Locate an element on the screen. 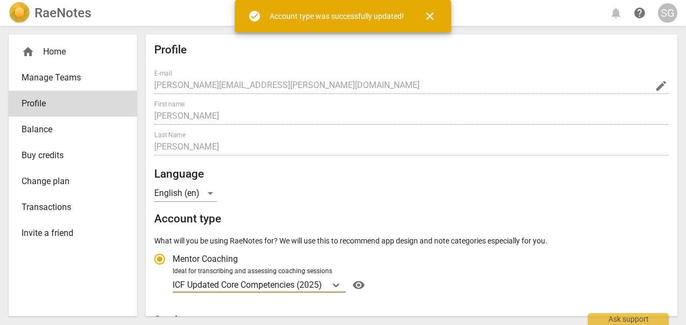 The image size is (686, 325). a: Change plan is located at coordinates (73, 181).